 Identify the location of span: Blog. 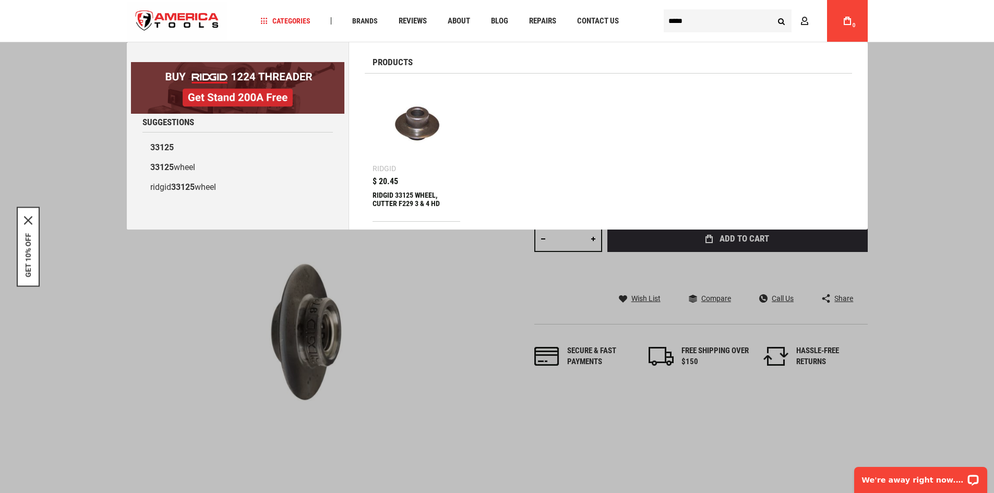
(499, 21).